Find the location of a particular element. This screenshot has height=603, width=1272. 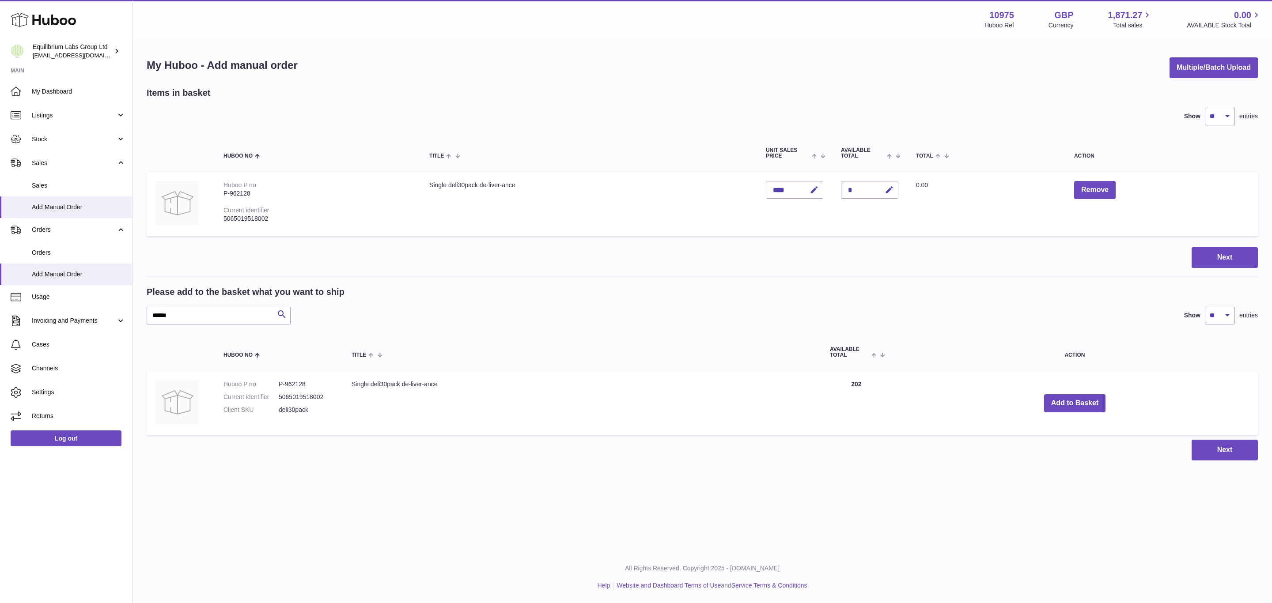

strong: 10975 is located at coordinates (1002, 15).